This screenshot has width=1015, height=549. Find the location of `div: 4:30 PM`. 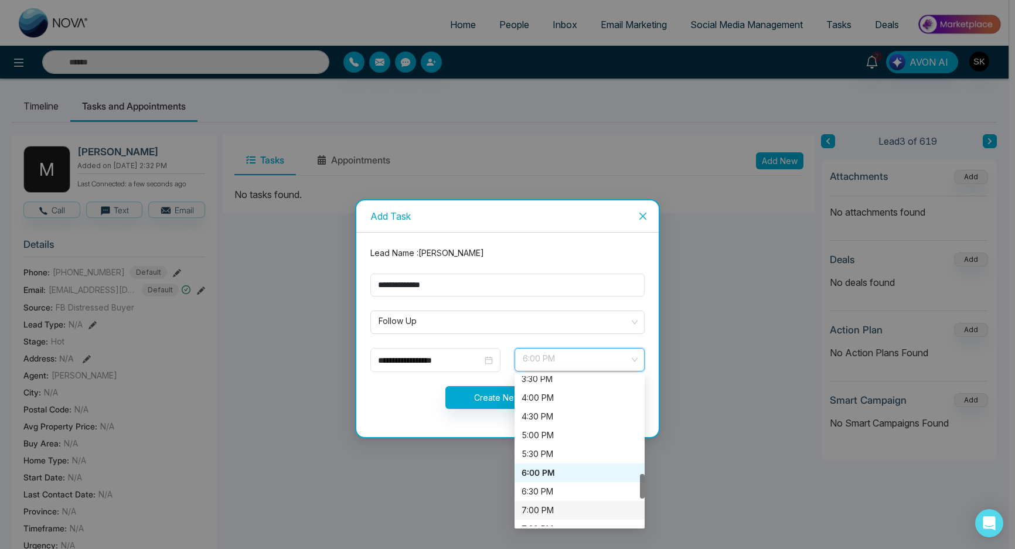

div: 4:30 PM is located at coordinates (580, 417).